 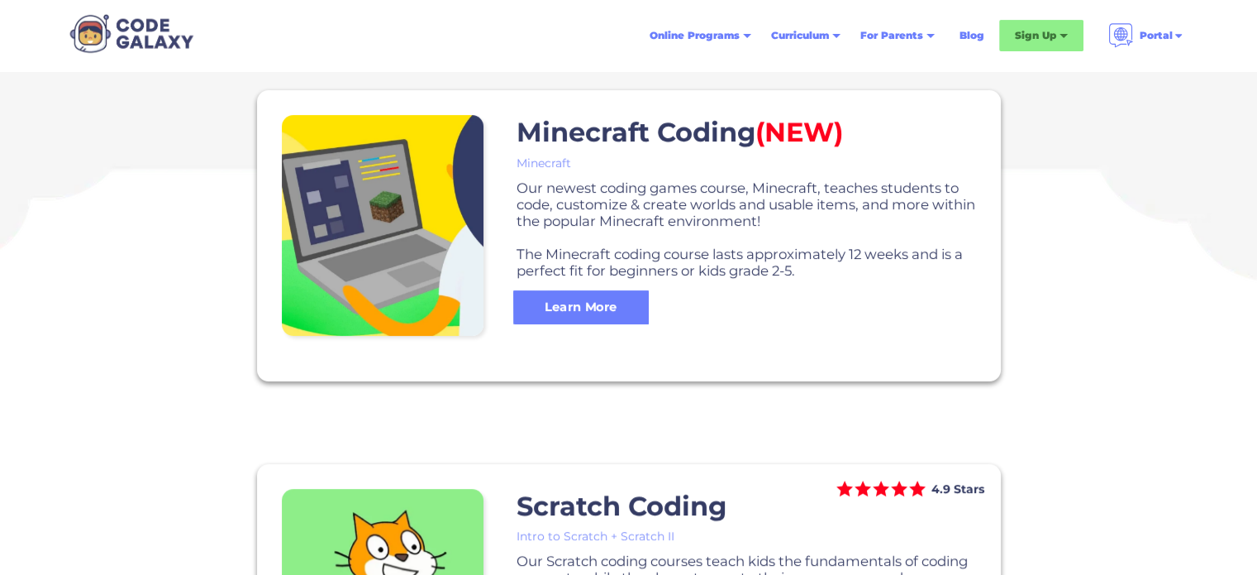 I want to click on div: 4.9 Stars, so click(x=958, y=489).